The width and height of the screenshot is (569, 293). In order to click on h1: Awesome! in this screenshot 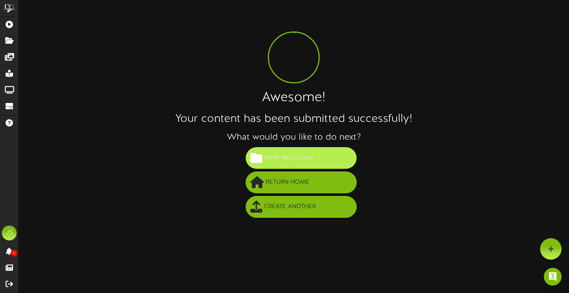, I will do `click(294, 98)`.